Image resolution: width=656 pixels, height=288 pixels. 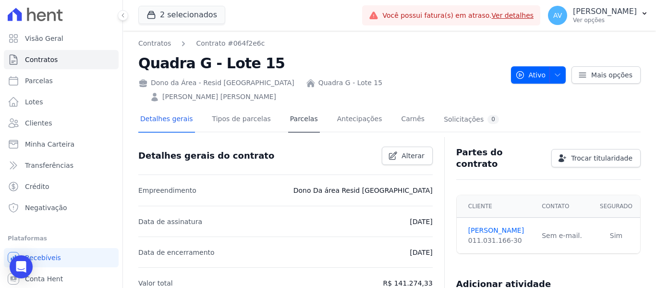 I want to click on span: Parcelas, so click(x=39, y=81).